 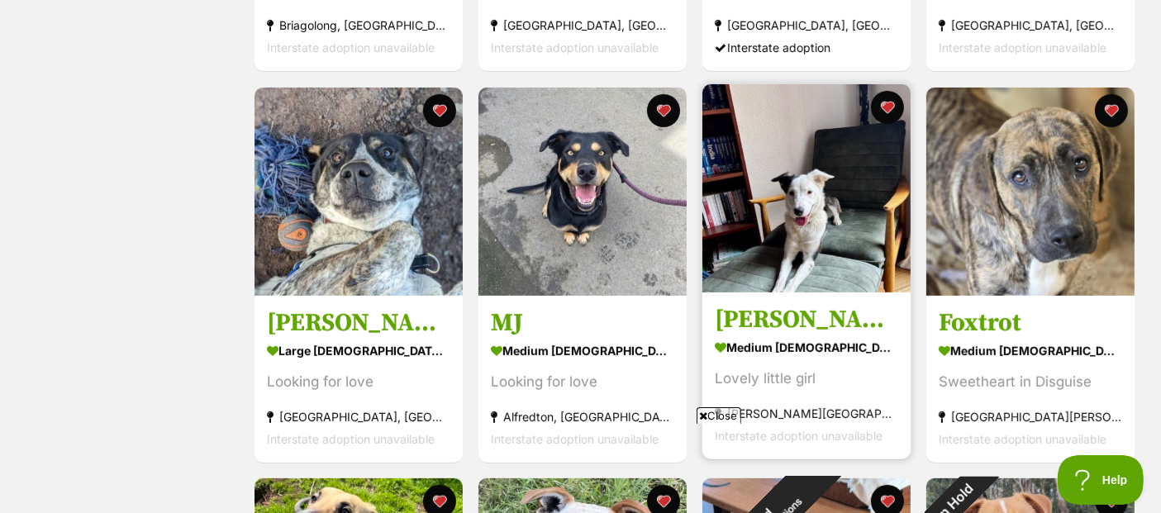 What do you see at coordinates (806, 188) in the screenshot?
I see `img: Xena Uffelman` at bounding box center [806, 188].